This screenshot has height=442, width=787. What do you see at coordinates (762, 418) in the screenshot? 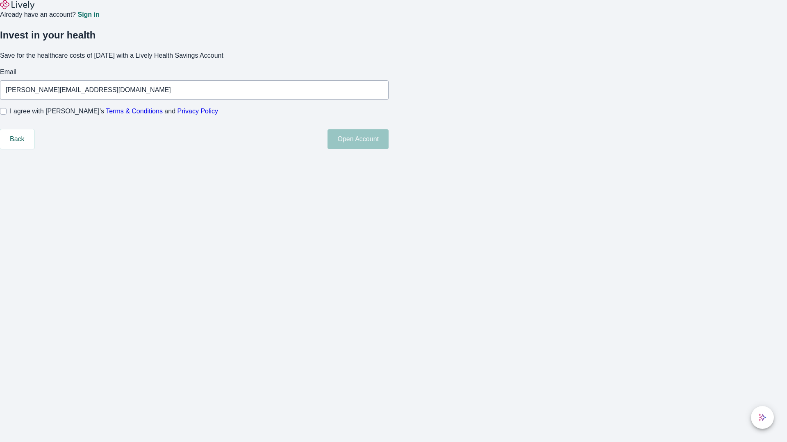
I see `svg: Lively AI Assistant` at bounding box center [762, 418].